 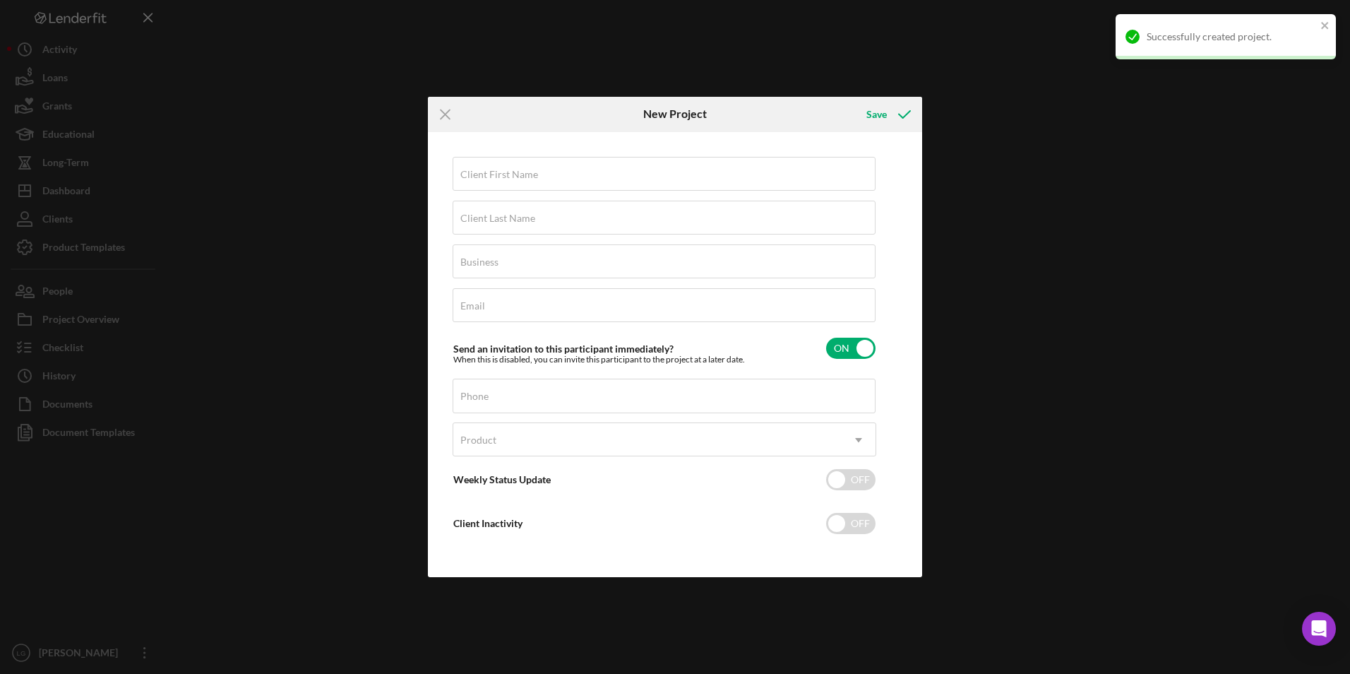 I want to click on label: Send an invitation to this participant immediately?, so click(x=563, y=348).